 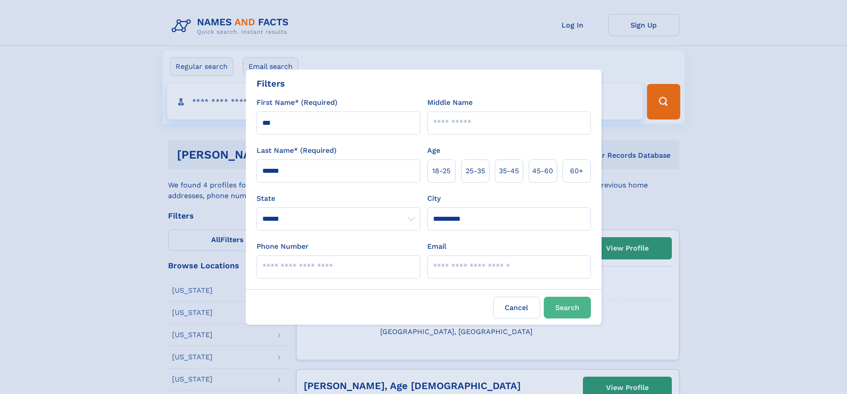 What do you see at coordinates (338, 199) in the screenshot?
I see `label: State` at bounding box center [338, 199].